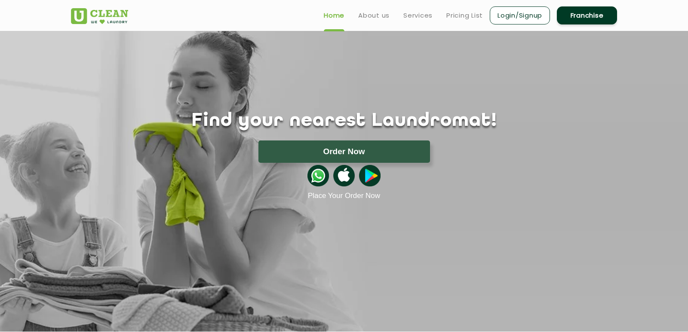 This screenshot has height=332, width=688. What do you see at coordinates (374, 15) in the screenshot?
I see `a: About us` at bounding box center [374, 15].